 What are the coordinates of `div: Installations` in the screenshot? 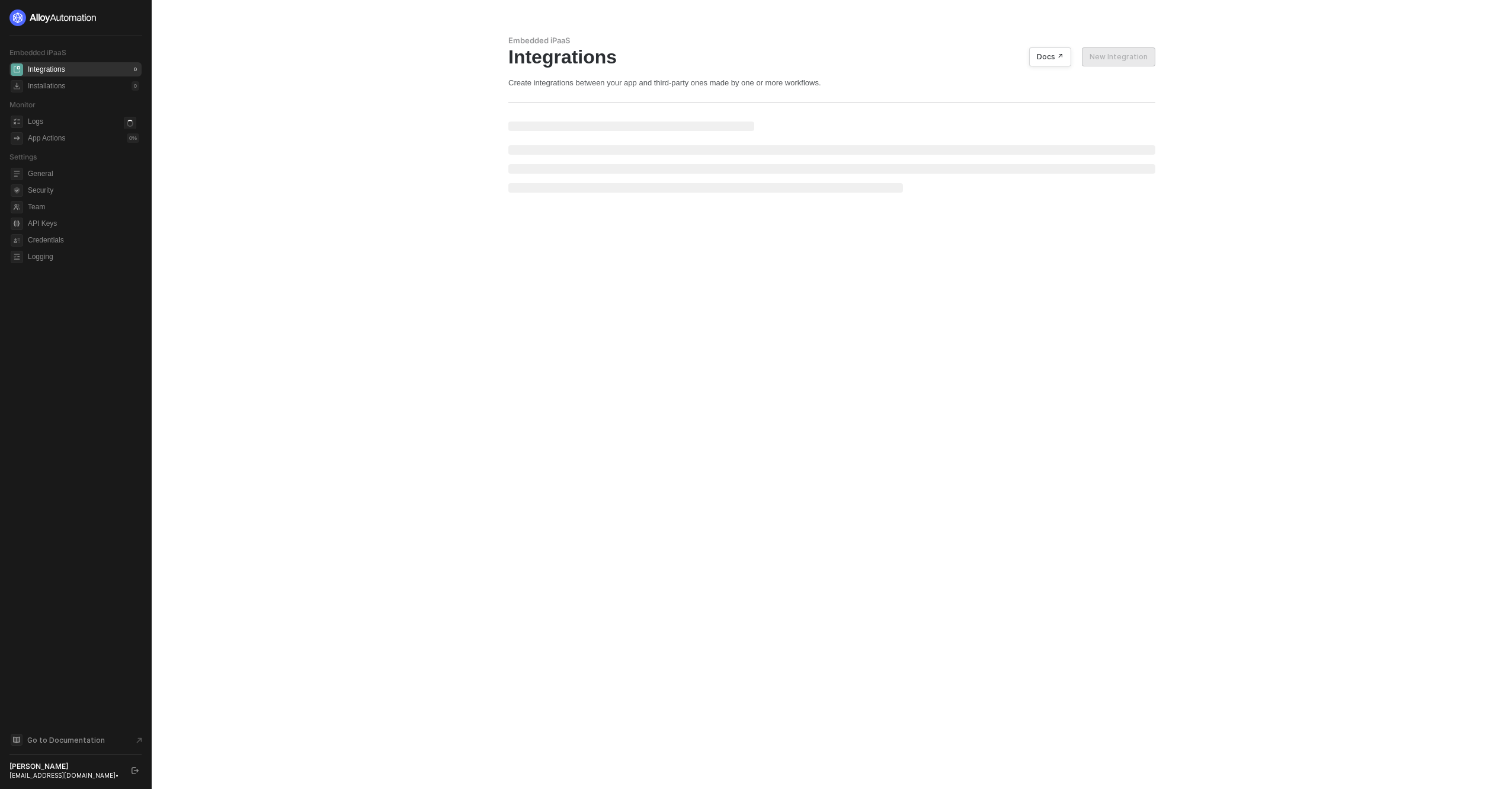 It's located at (46, 86).